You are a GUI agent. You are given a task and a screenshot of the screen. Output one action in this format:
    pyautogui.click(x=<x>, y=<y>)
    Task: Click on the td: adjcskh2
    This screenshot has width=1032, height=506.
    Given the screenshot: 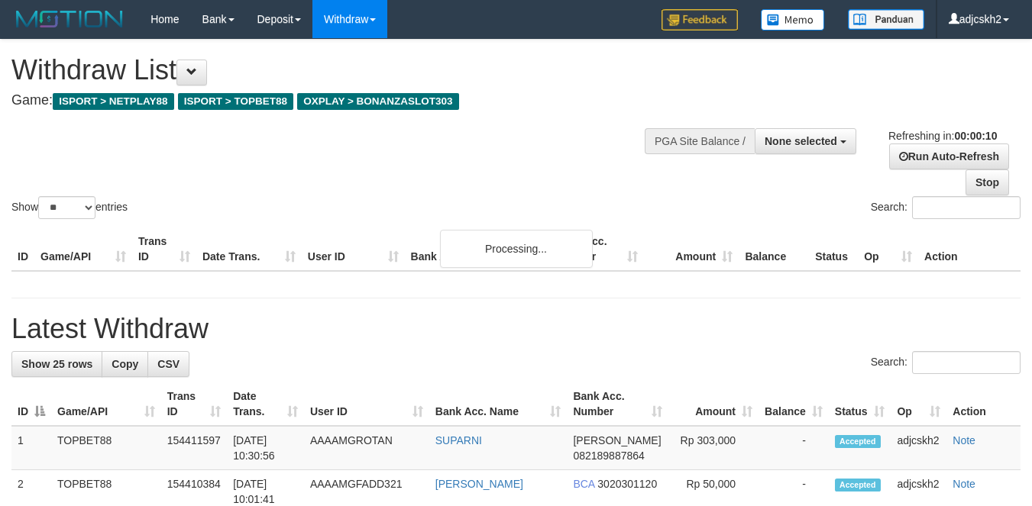 What is the action you would take?
    pyautogui.click(x=918, y=448)
    